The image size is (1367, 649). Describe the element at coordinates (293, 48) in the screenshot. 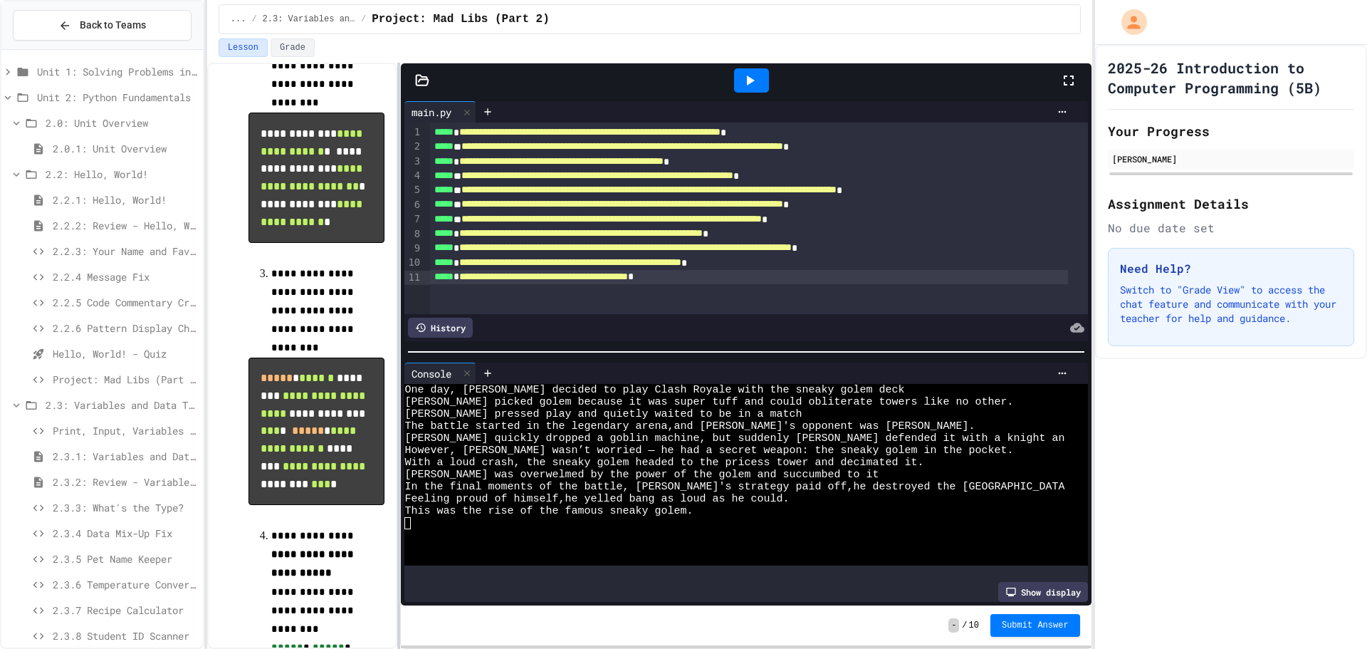

I see `button: Grade` at that location.